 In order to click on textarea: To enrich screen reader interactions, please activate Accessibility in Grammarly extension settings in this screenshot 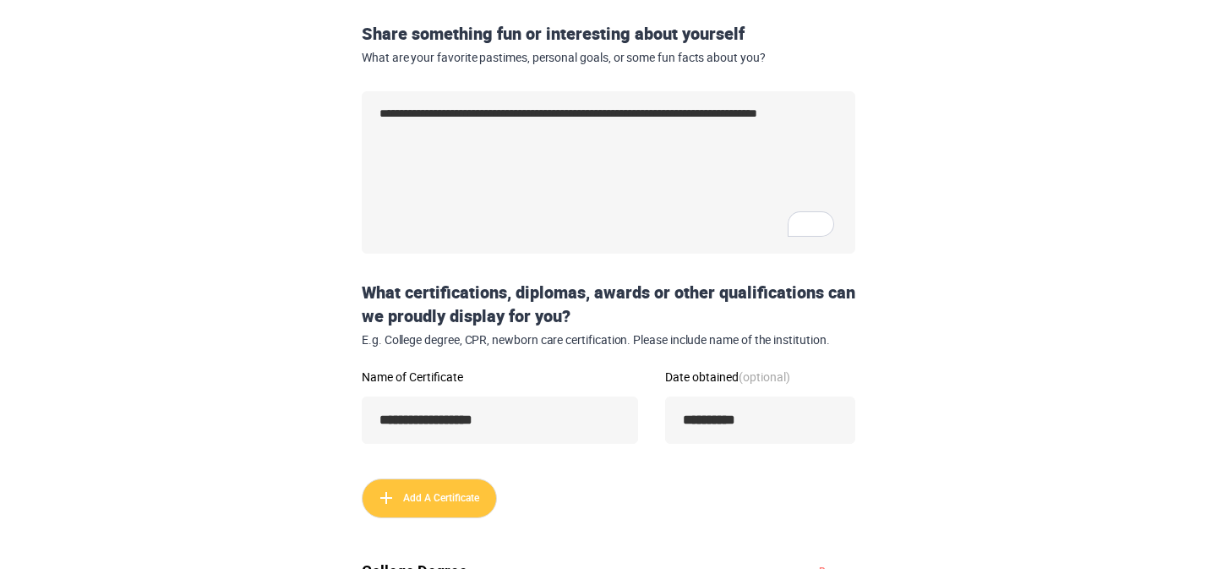, I will do `click(608, 172)`.